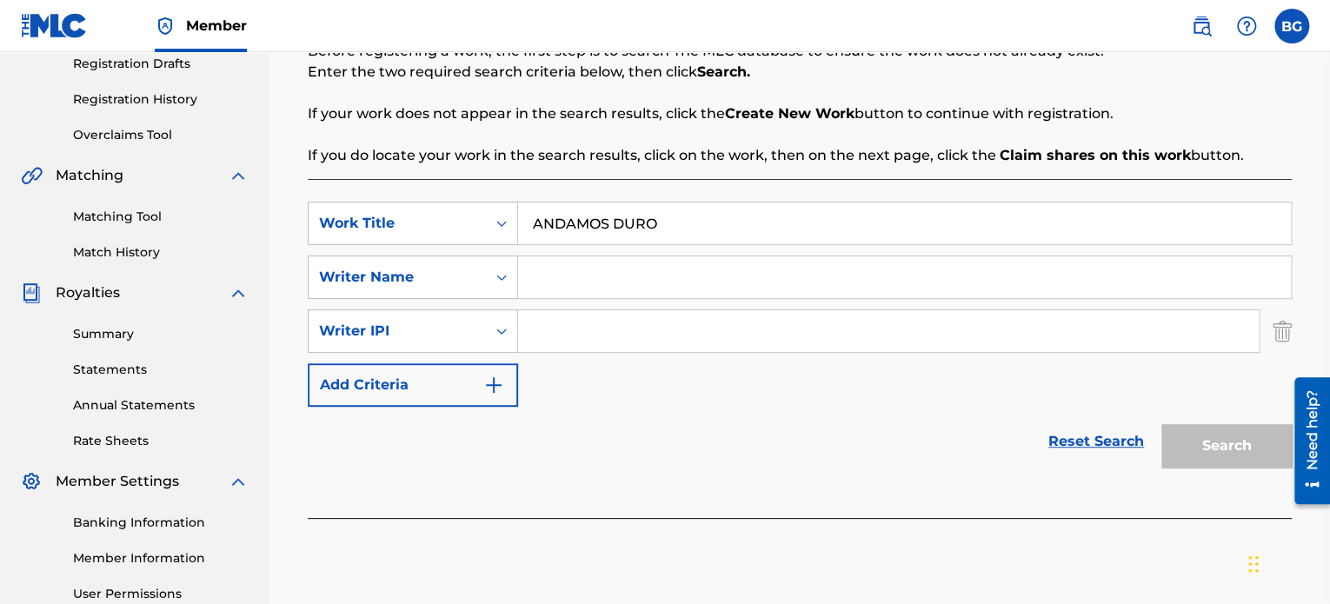 This screenshot has width=1330, height=604. What do you see at coordinates (117, 482) in the screenshot?
I see `span: Member Settings` at bounding box center [117, 482].